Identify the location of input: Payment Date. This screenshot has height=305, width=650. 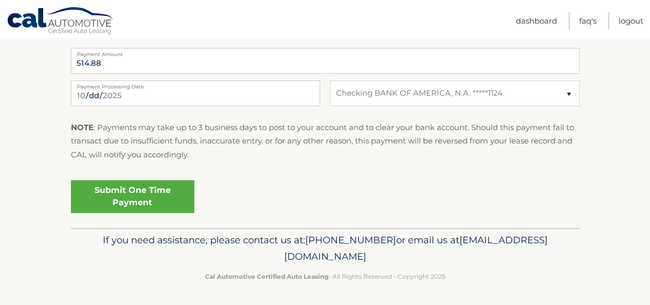
(195, 93).